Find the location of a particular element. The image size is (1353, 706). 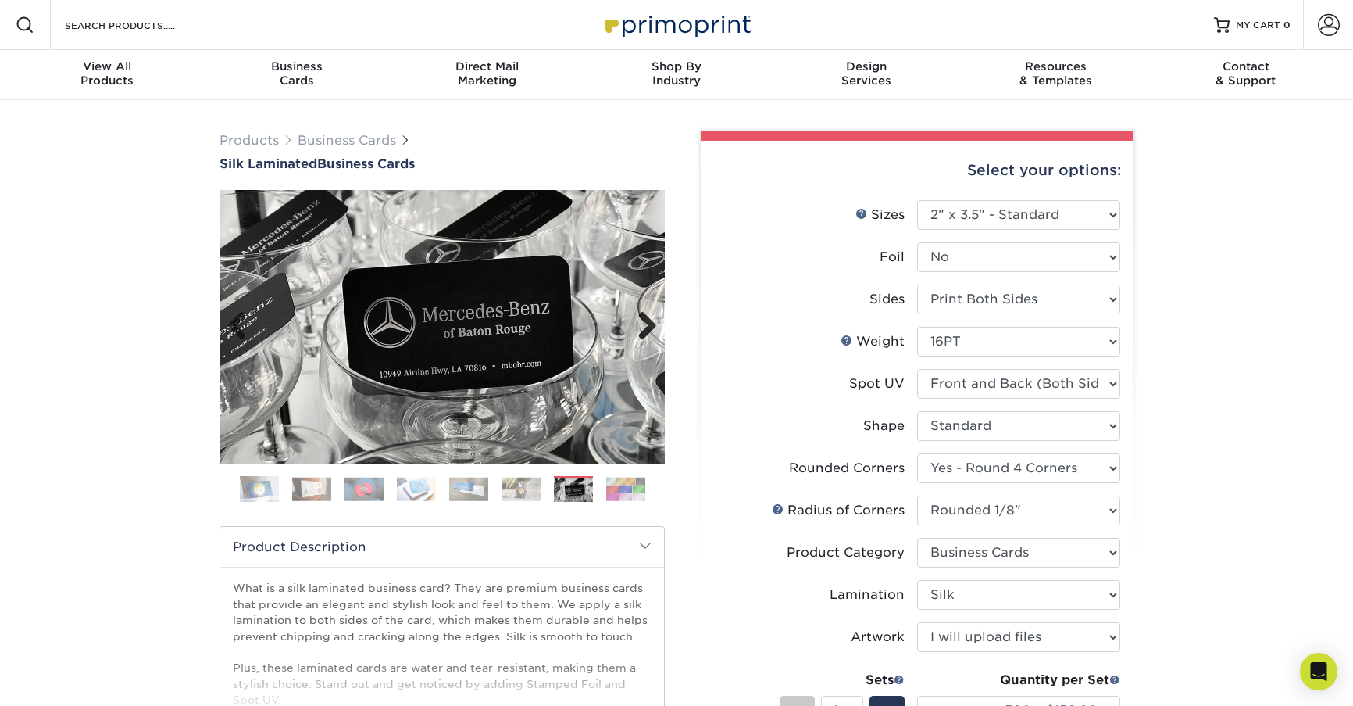

div: & Support is located at coordinates (1246, 73).